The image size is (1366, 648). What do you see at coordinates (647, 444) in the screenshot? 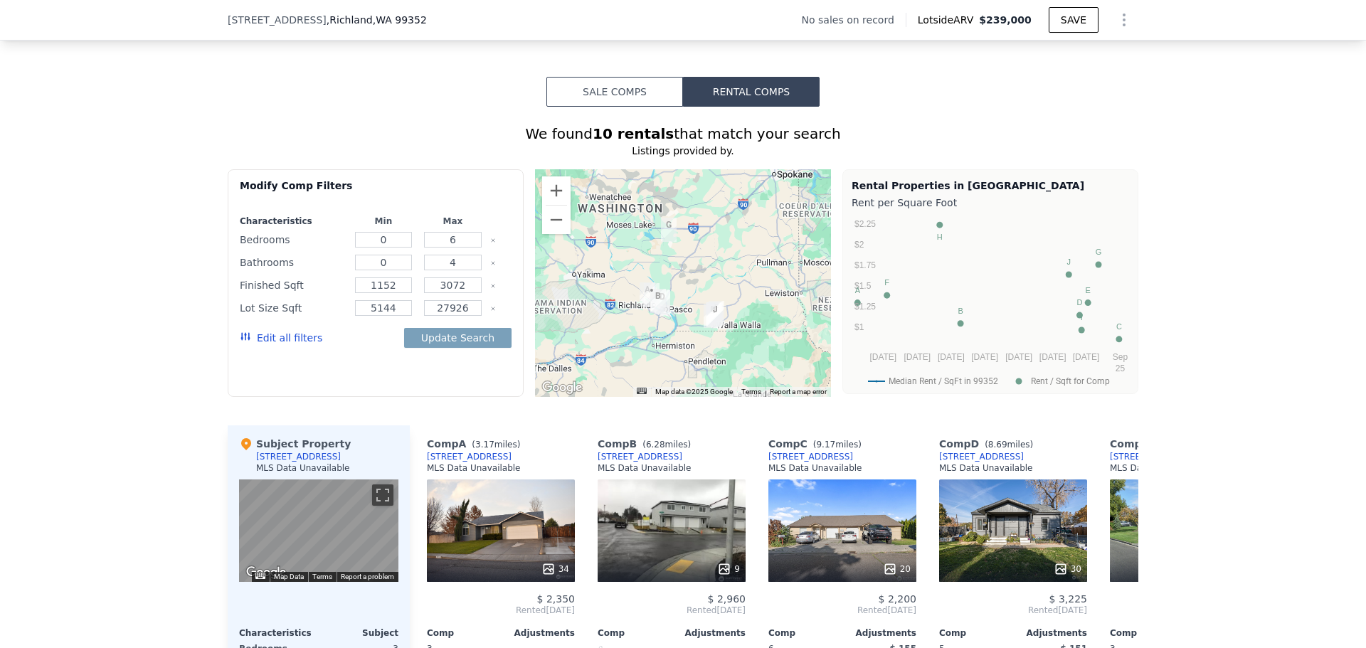
I see `div: Comp B` at bounding box center [647, 444].